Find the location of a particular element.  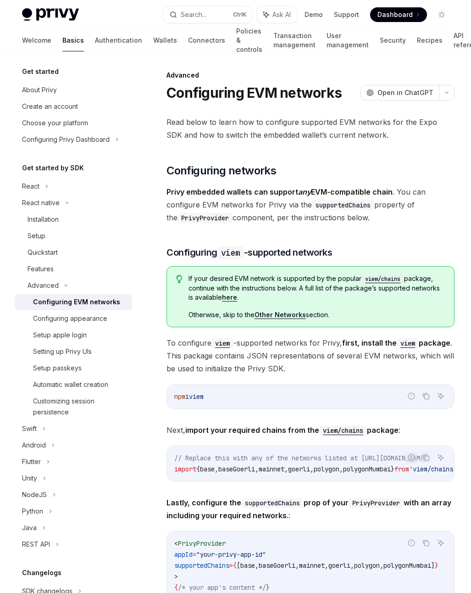

span: import is located at coordinates (185, 469).